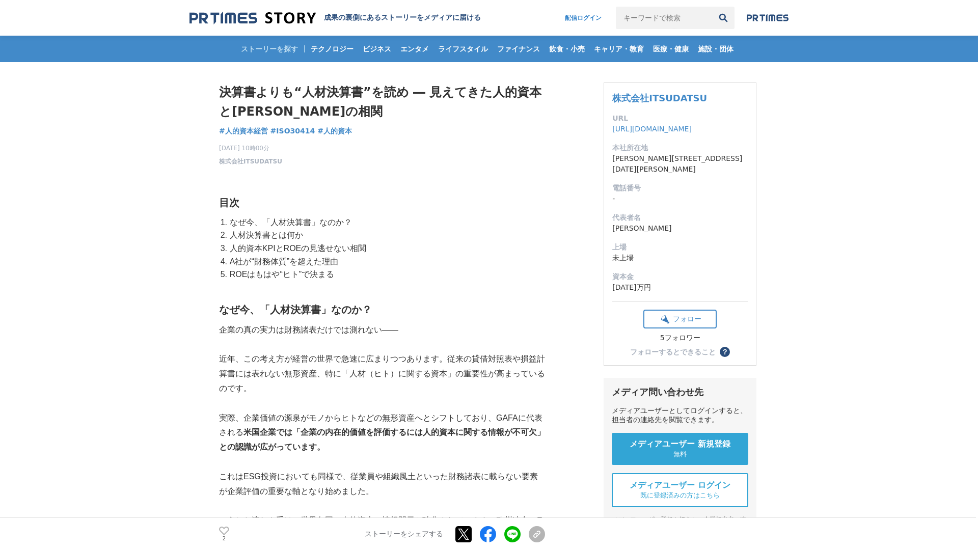 This screenshot has width=978, height=550. Describe the element at coordinates (332, 49) in the screenshot. I see `span: テクノロジー` at that location.